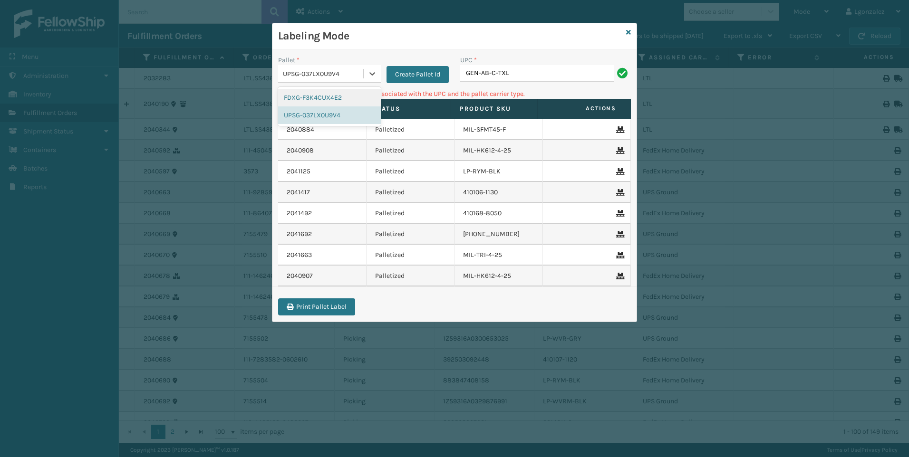 Image resolution: width=909 pixels, height=457 pixels. What do you see at coordinates (317, 307) in the screenshot?
I see `button: Print Pallet Label` at bounding box center [317, 307].